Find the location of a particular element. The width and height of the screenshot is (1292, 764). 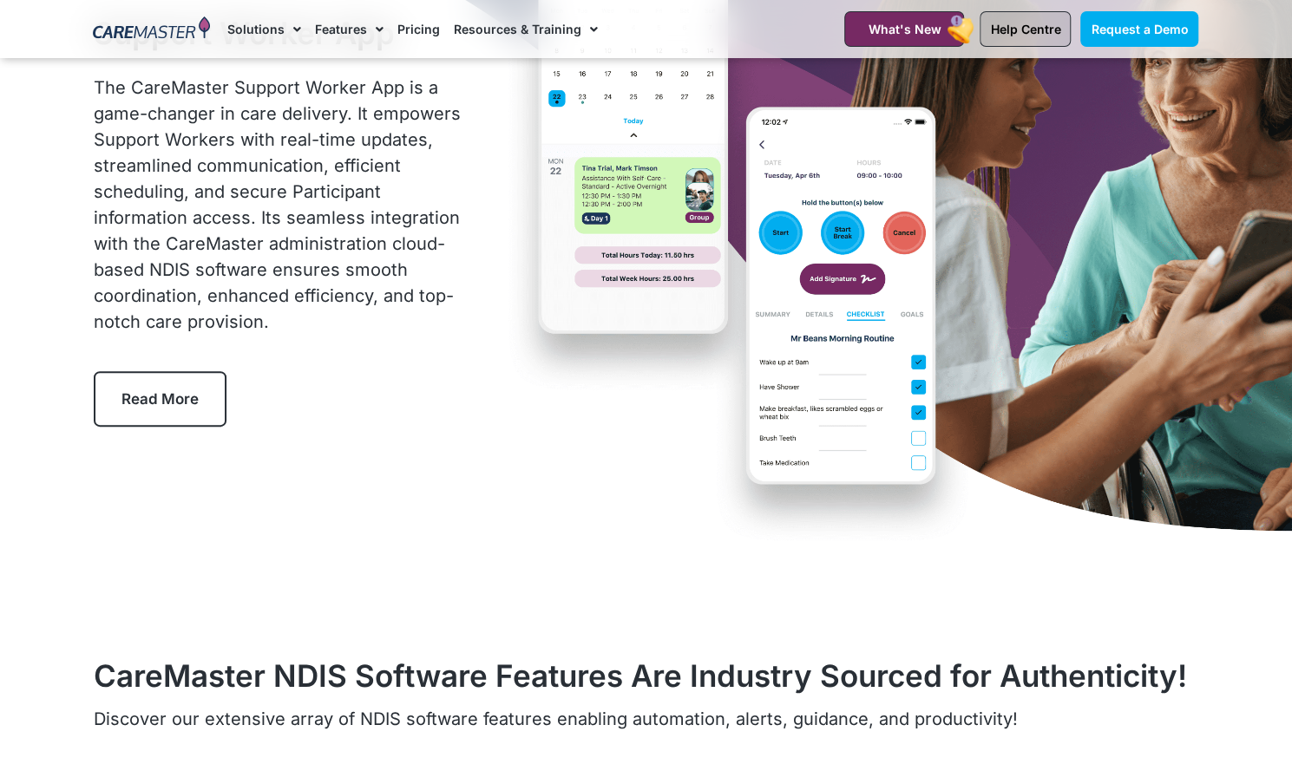

div: The CareMaster Support Worker App is a game-changer in care delivery. It empowers Support Workers... is located at coordinates (281, 205).